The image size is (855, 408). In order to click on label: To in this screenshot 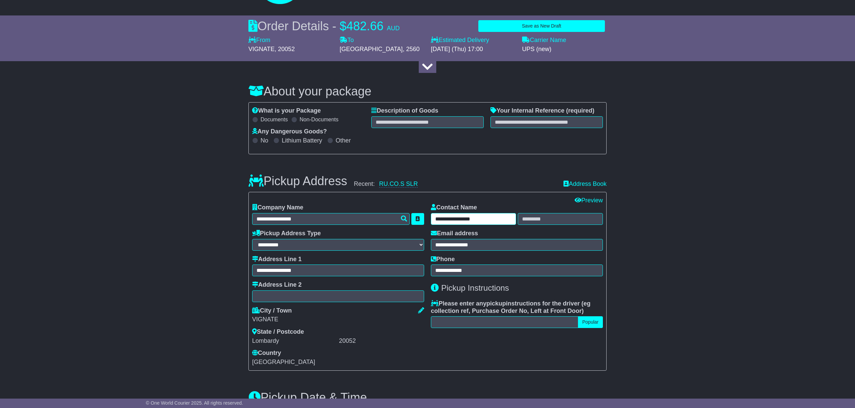, I will do `click(347, 40)`.